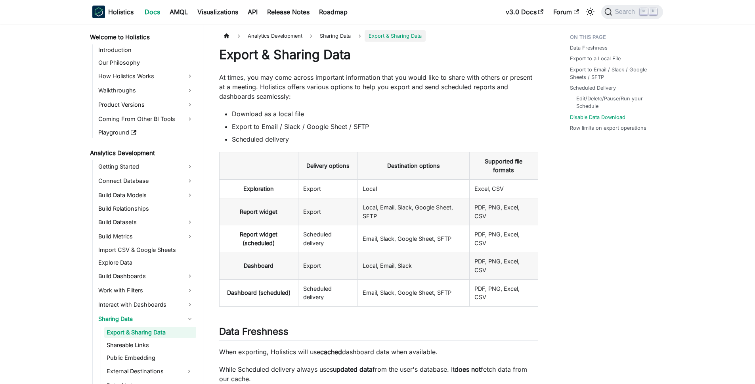 Image resolution: width=755 pixels, height=384 pixels. Describe the element at coordinates (258, 239) in the screenshot. I see `th: Report widget (scheduled)` at that location.